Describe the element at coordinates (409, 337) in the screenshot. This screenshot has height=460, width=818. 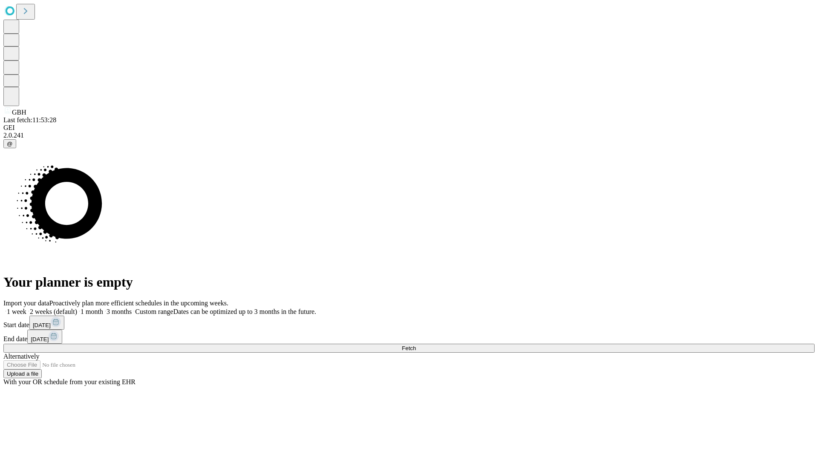
I see `div: End date` at that location.